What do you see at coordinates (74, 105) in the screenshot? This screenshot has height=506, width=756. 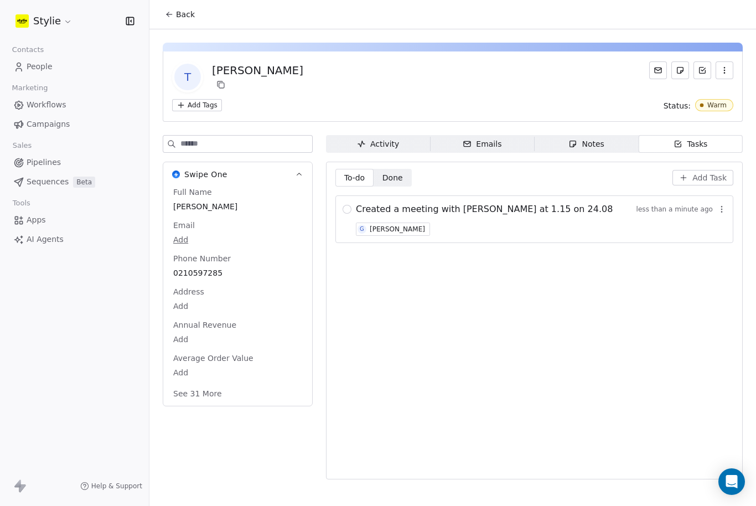 I see `a: Workflows` at bounding box center [74, 105].